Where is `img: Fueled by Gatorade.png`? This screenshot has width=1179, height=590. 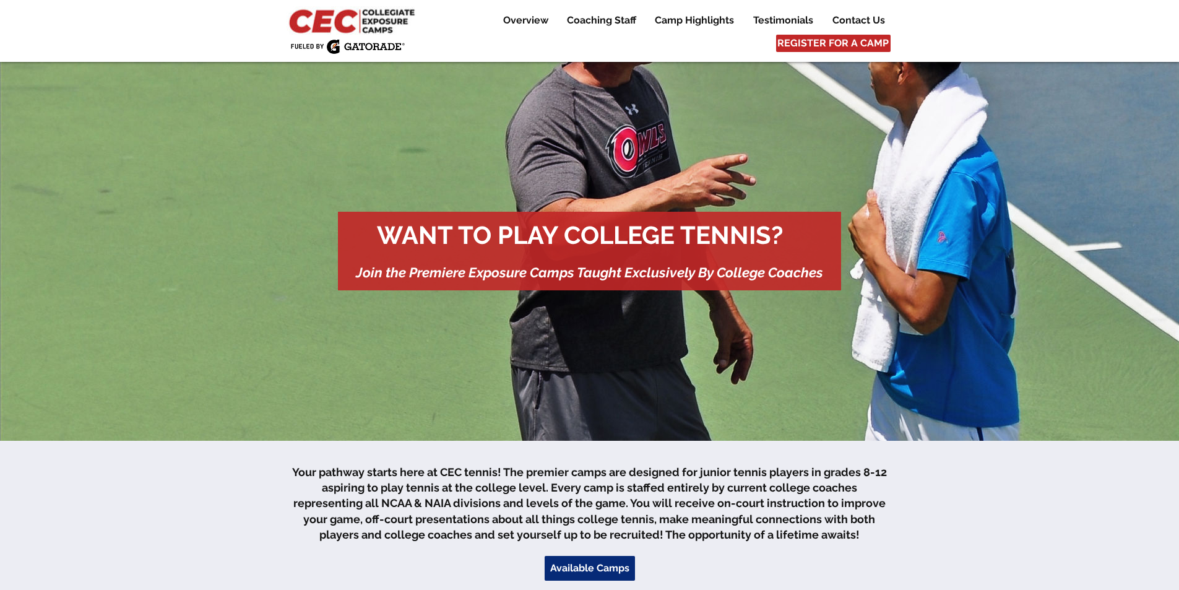 img: Fueled by Gatorade.png is located at coordinates (347, 46).